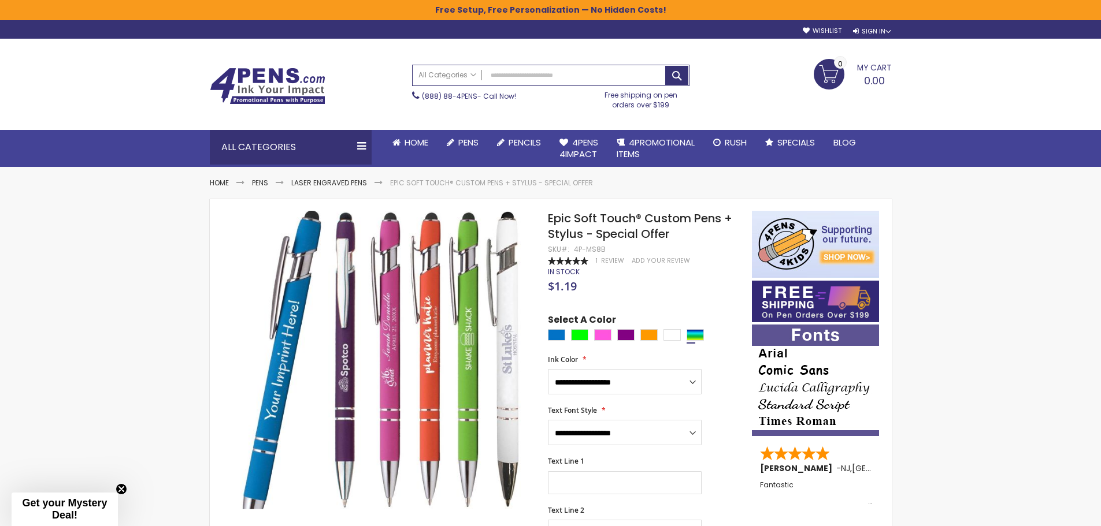 This screenshot has width=1101, height=526. Describe the element at coordinates (655, 148) in the screenshot. I see `a: 4PROMOTIONALITEMS` at that location.